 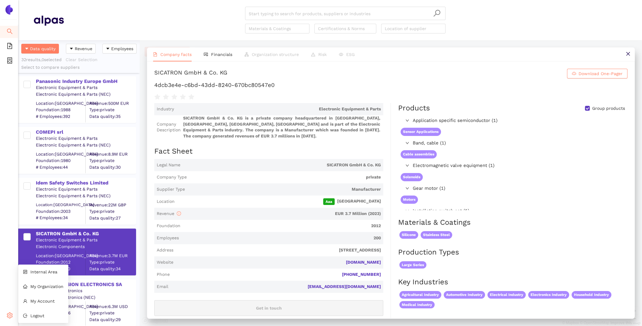 What do you see at coordinates (247, 54) in the screenshot?
I see `span: apartment` at bounding box center [247, 54].